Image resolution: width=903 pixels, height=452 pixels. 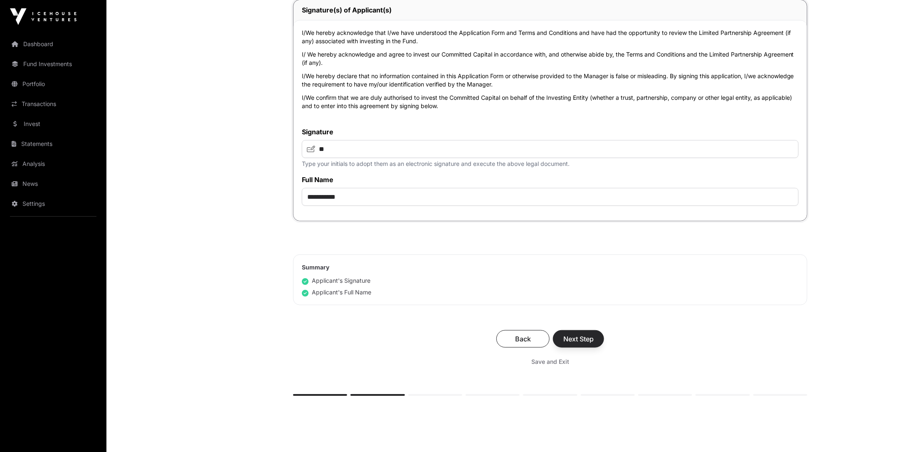 I want to click on label: Signature, so click(x=550, y=132).